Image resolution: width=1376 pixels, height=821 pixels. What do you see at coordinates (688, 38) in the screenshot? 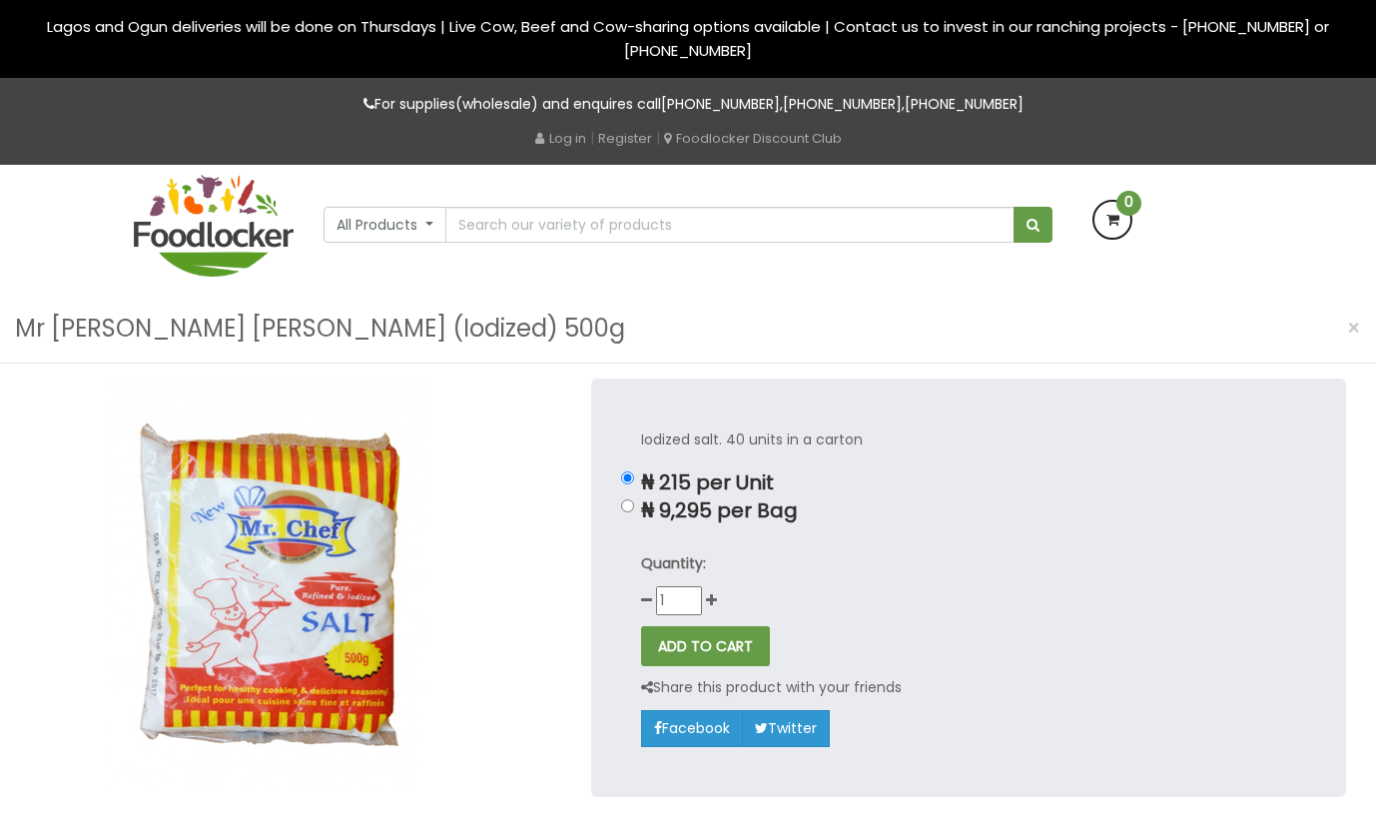
I see `span: Lagos and Ogun deliveries will be done on Thursdays | Live Cow, Beef and Cow-sharing options avai...` at bounding box center [688, 38].